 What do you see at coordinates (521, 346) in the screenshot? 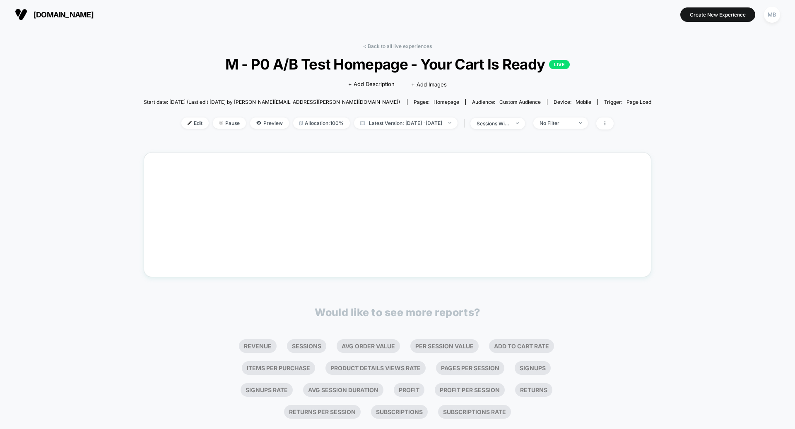
I see `li: Add To Cart Rate` at bounding box center [521, 346].